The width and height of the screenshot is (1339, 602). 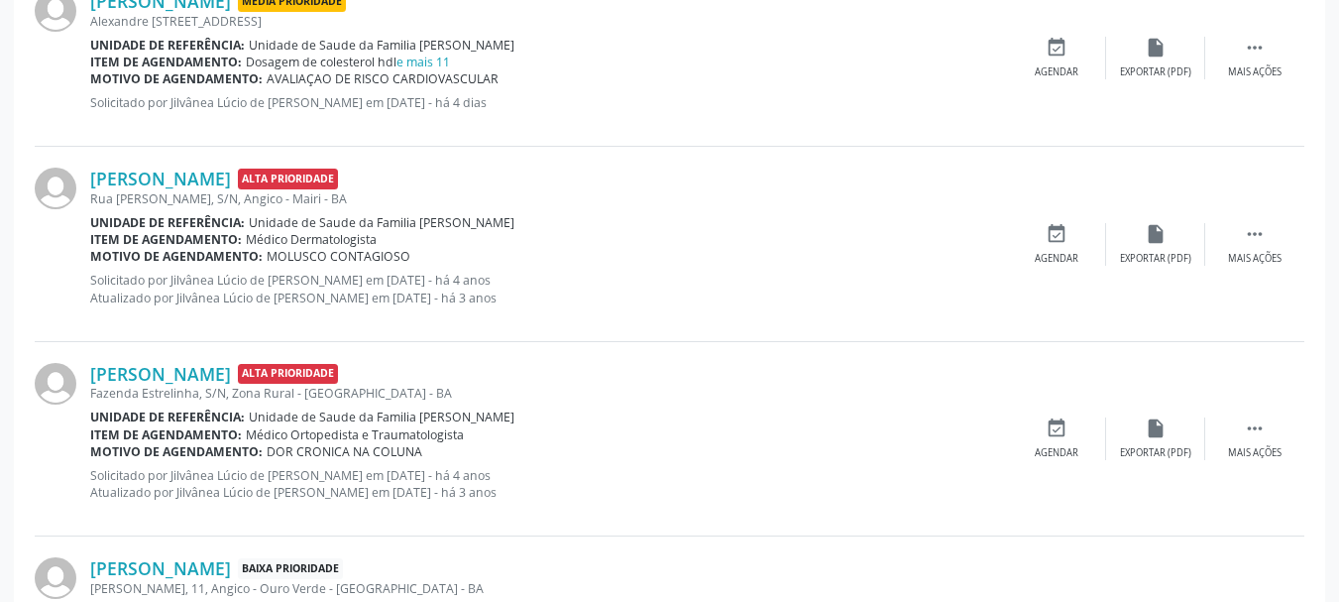 I want to click on span: DOR CRONICA NA COLUNA, so click(x=344, y=451).